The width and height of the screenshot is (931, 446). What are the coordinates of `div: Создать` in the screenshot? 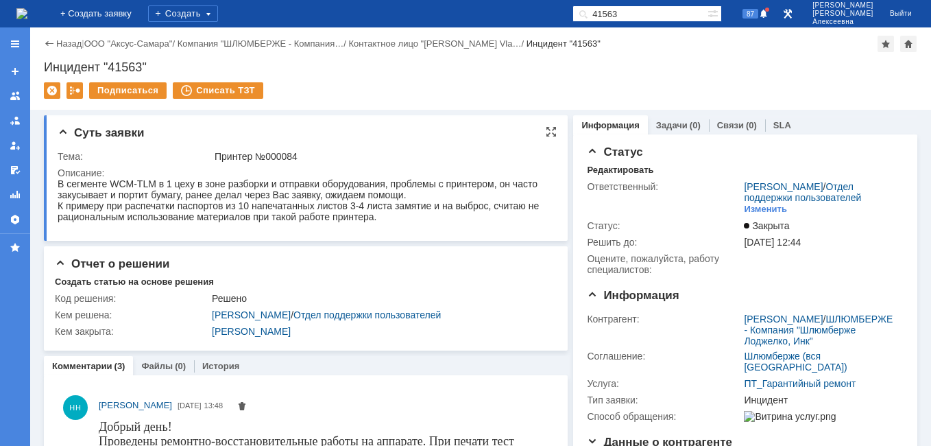 It's located at (183, 14).